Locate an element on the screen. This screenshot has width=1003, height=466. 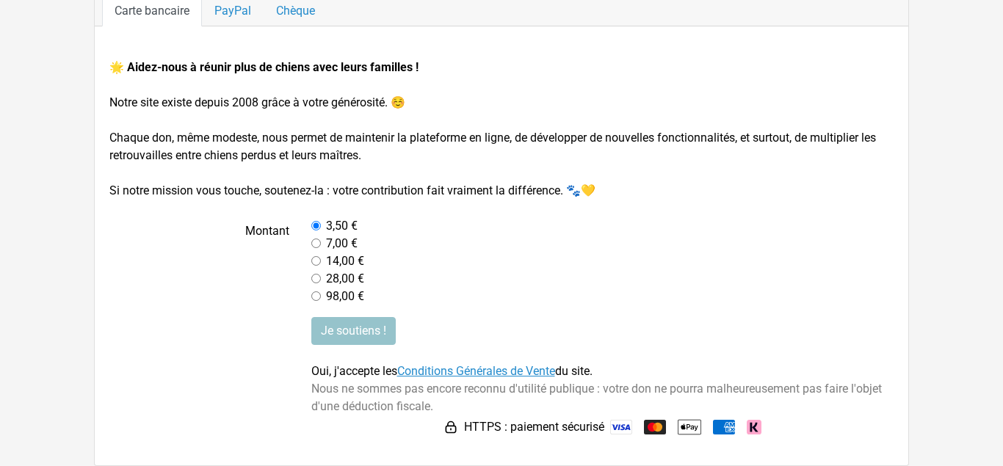
strong: 🌟 Aidez-nous à réunir plus de chiens avec leurs familles ! is located at coordinates (264, 67).